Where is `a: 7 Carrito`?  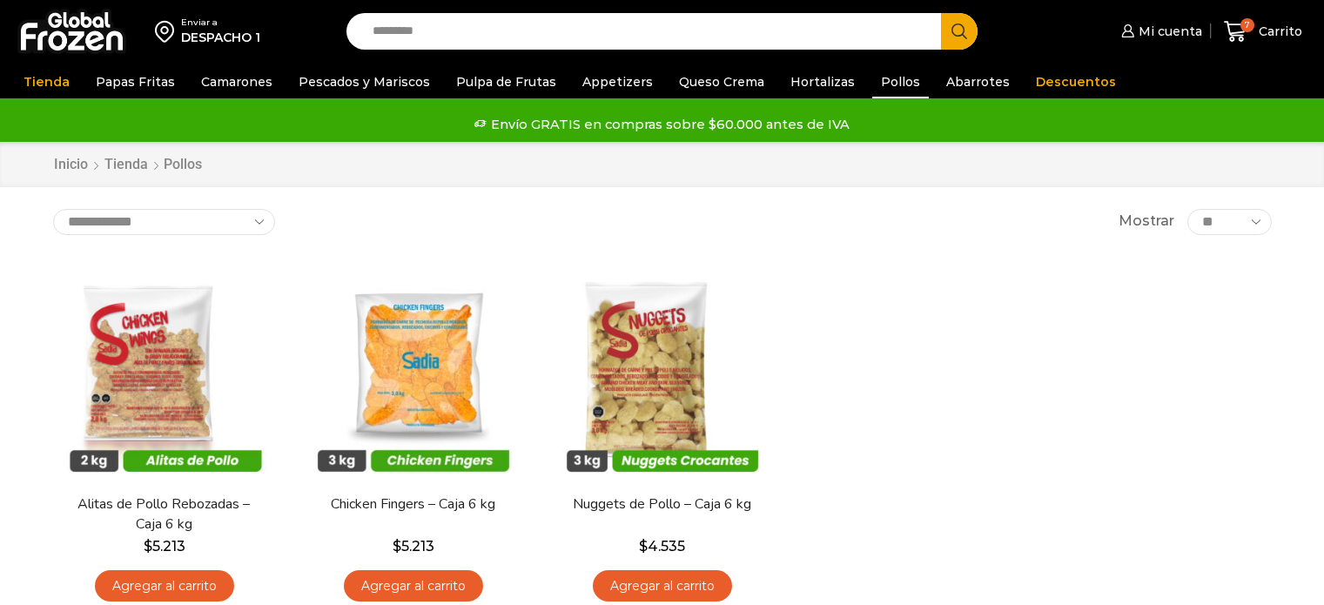
a: 7 Carrito is located at coordinates (1263, 31).